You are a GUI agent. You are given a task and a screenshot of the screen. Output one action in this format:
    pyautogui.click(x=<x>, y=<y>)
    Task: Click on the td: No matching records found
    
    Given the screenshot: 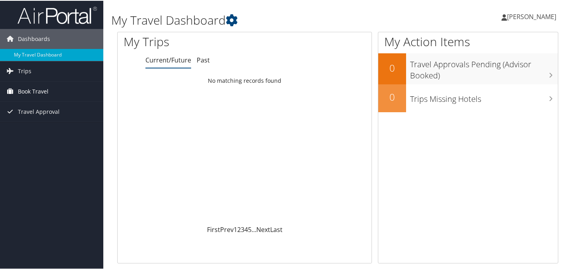 What is the action you would take?
    pyautogui.click(x=244, y=80)
    